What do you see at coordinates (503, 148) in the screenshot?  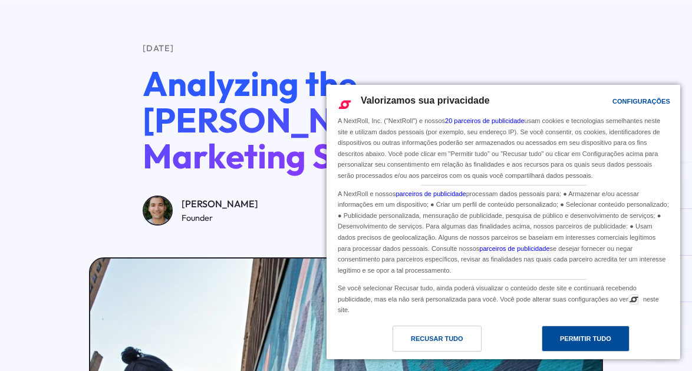 I see `div: A NextRoll, Inc. ("NextRoll") e nossos usam cookies e tecnologias semelhantes neste site e utiliz...` at bounding box center [503, 148].